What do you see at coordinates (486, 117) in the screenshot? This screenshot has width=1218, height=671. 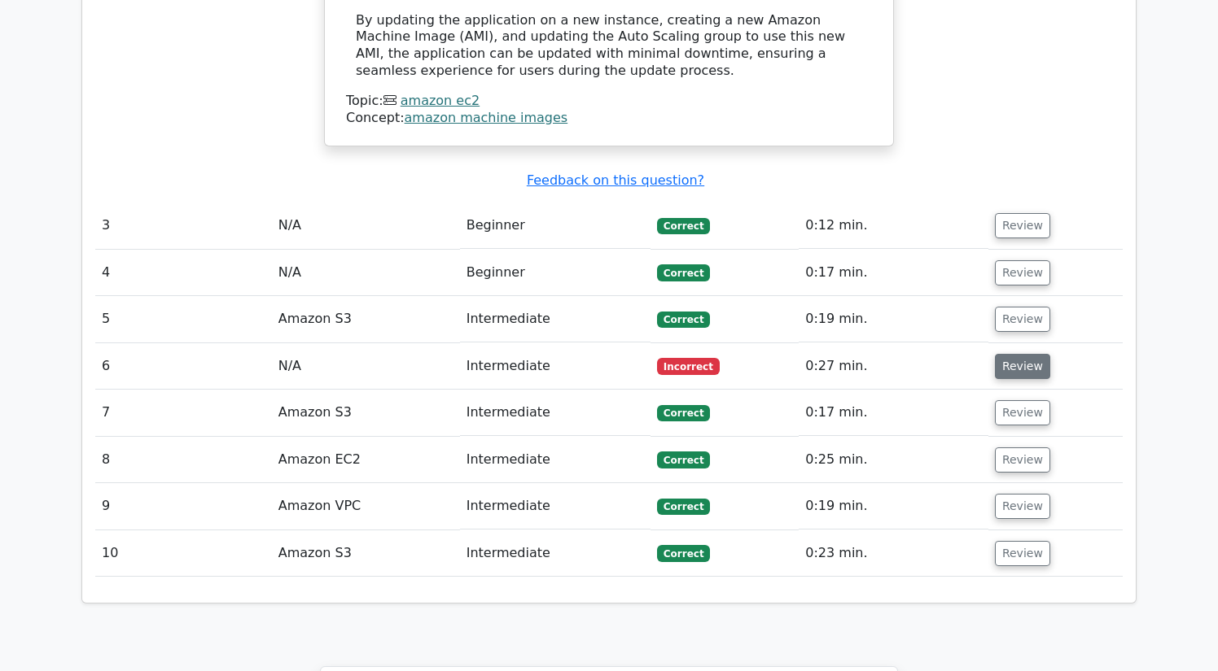 I see `a: amazon machine images` at bounding box center [486, 117].